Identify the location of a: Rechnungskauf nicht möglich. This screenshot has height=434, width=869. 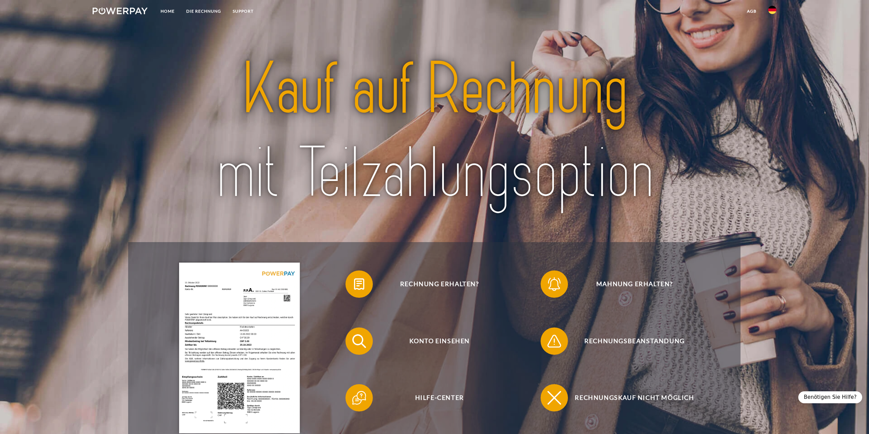
(630, 398).